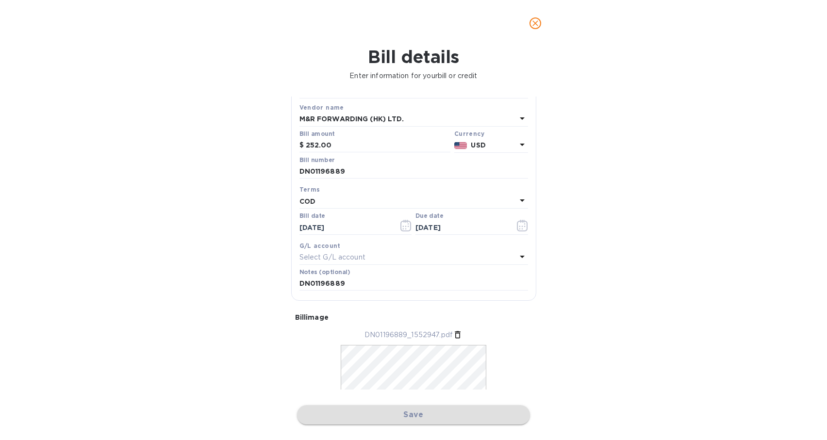  Describe the element at coordinates (461, 228) in the screenshot. I see `input: Due date` at that location.